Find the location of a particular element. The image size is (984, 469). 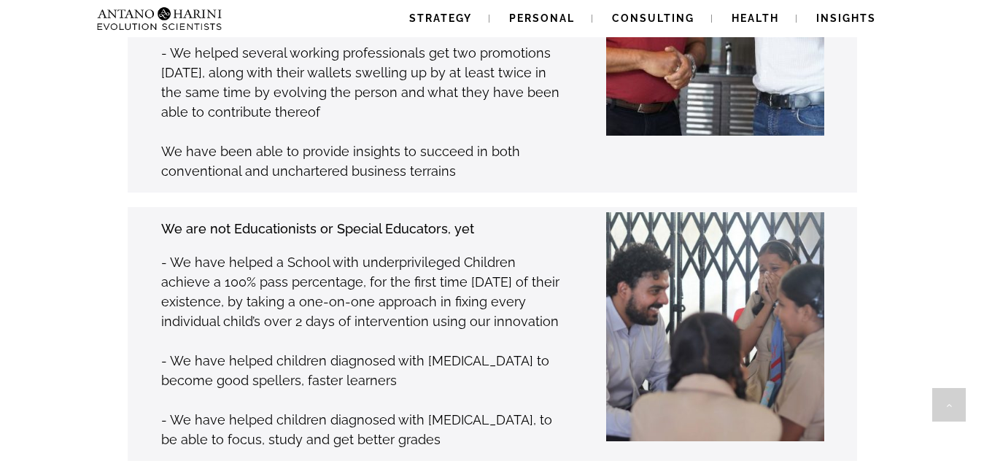

span: Health is located at coordinates (755, 18).